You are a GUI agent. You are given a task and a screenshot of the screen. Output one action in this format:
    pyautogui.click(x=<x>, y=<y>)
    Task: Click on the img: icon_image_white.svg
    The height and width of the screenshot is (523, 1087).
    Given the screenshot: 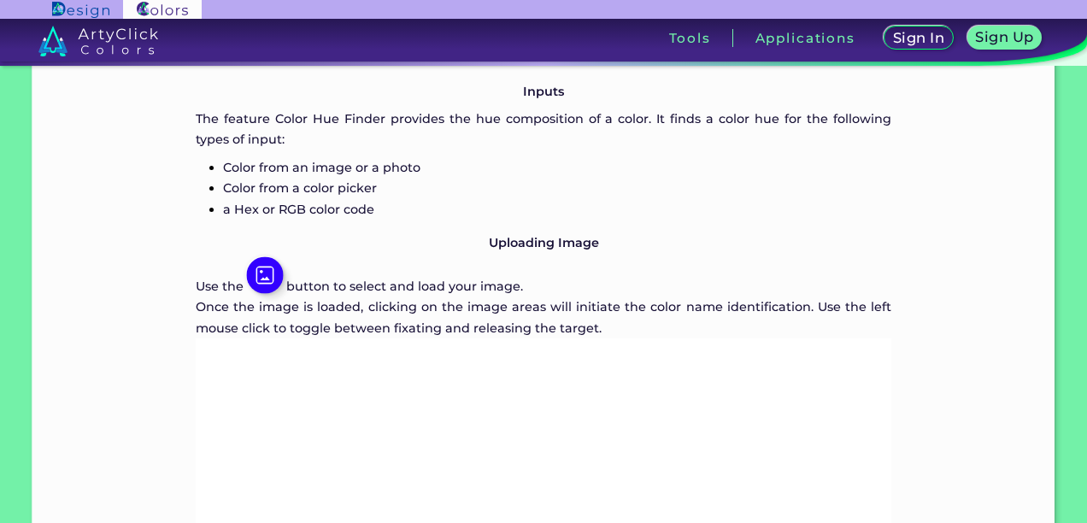 What is the action you would take?
    pyautogui.click(x=265, y=274)
    